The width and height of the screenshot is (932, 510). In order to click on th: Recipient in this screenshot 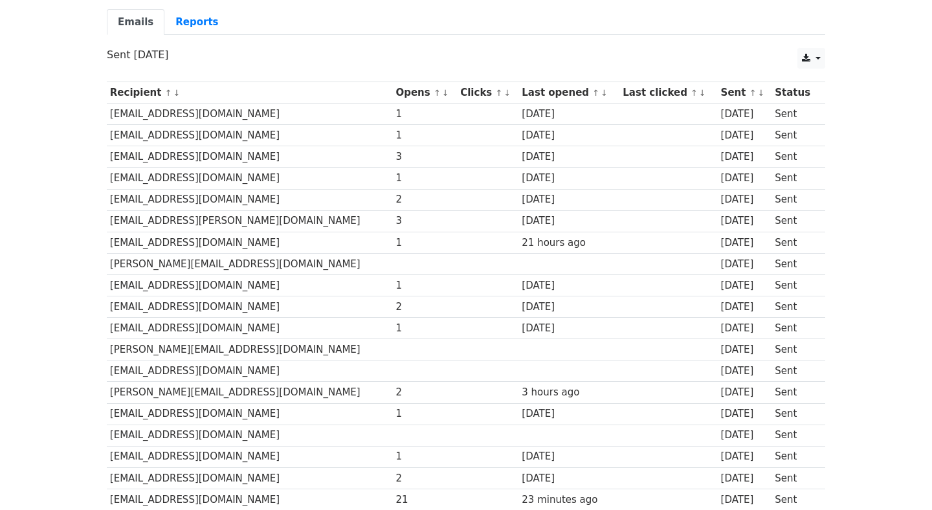, I will do `click(250, 93)`.